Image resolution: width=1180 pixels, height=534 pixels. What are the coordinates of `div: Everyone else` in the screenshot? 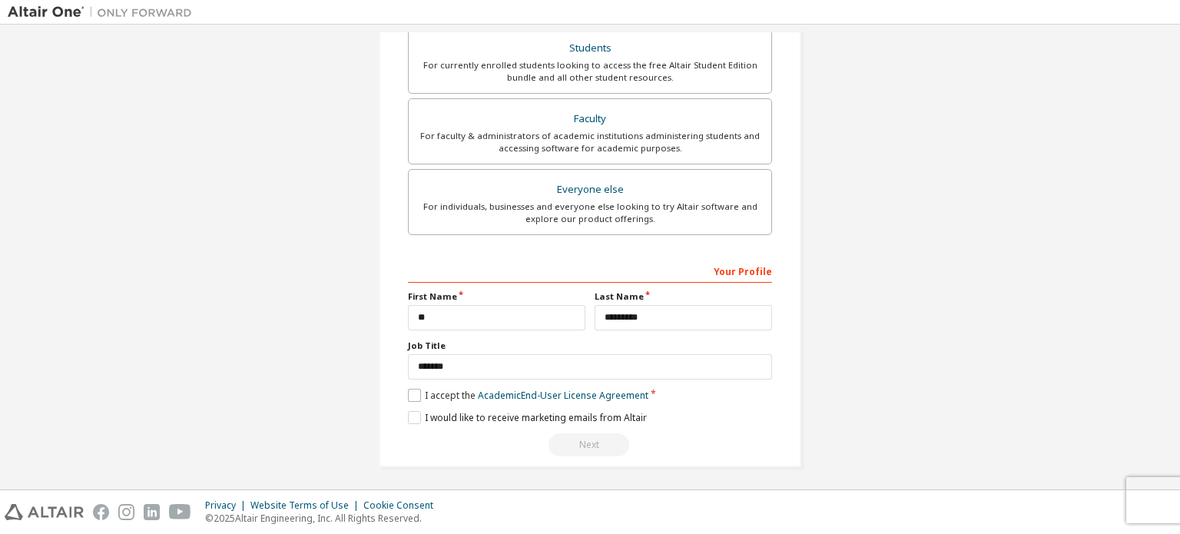 It's located at (590, 190).